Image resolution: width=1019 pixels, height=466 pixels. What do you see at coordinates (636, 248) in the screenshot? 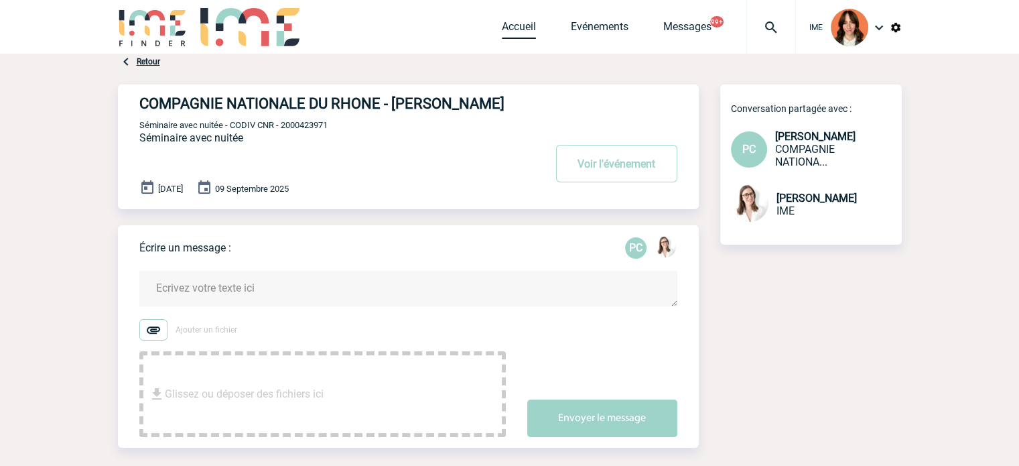
I see `div: Pascale COMPERE` at bounding box center [636, 248].